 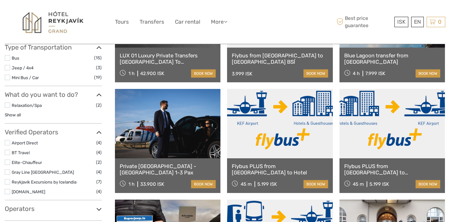 What do you see at coordinates (418, 22) in the screenshot?
I see `div: EN` at bounding box center [418, 22].